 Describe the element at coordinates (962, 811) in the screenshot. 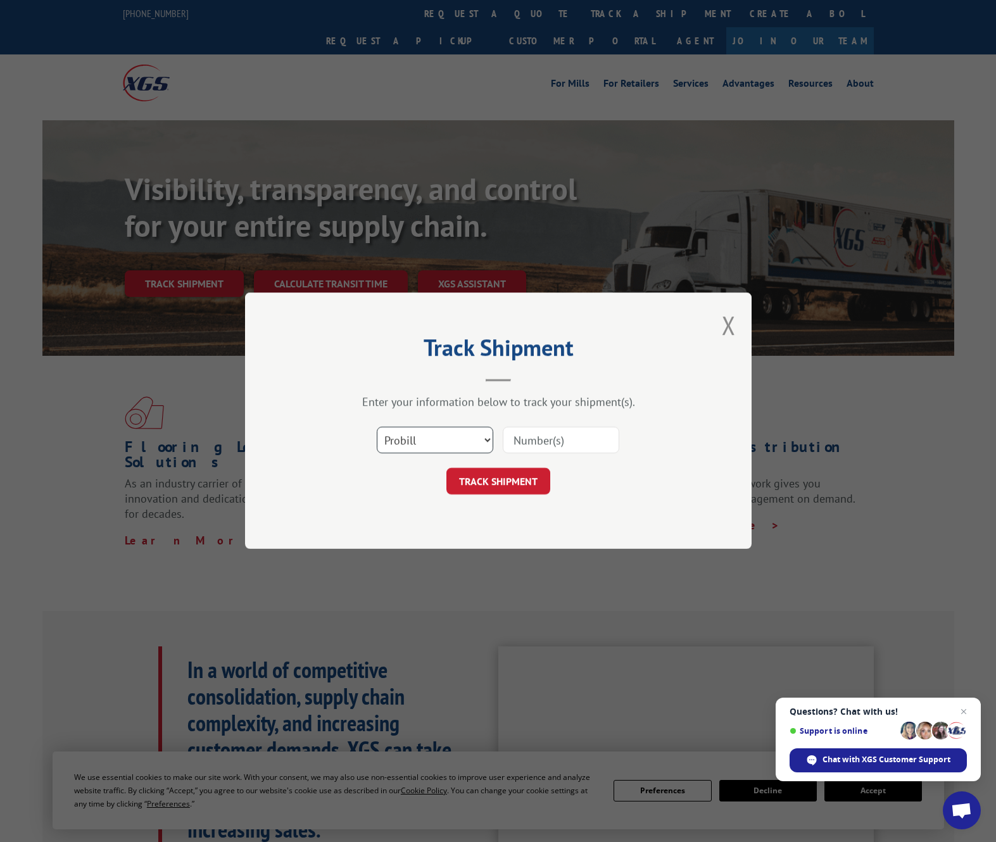

I see `div: Open chat` at that location.